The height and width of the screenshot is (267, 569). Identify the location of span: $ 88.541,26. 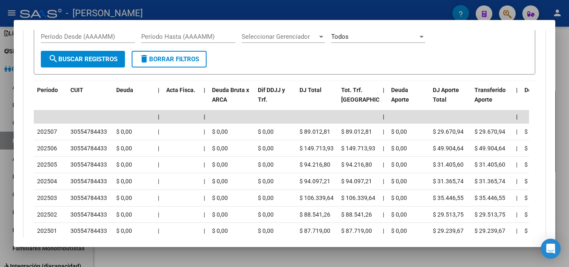
(315, 215).